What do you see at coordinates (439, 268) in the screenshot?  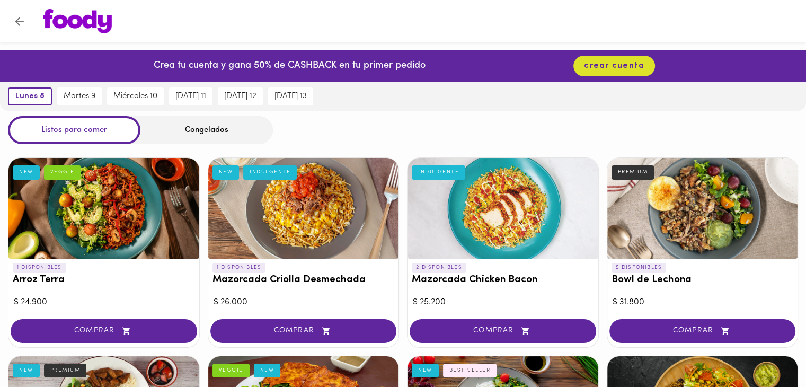 I see `p: 2 DISPONIBLES` at bounding box center [439, 268].